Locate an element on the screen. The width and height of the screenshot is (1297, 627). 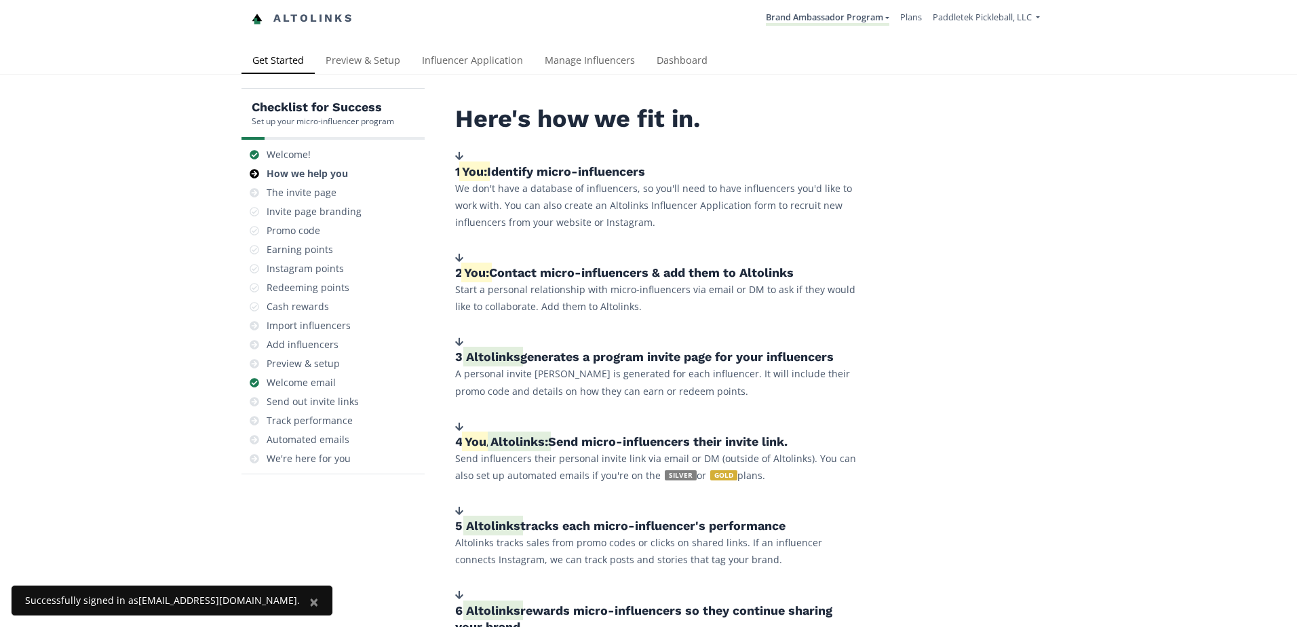
h5: 2. Contact micro-influencers & add them to Altolinks is located at coordinates (659, 273).